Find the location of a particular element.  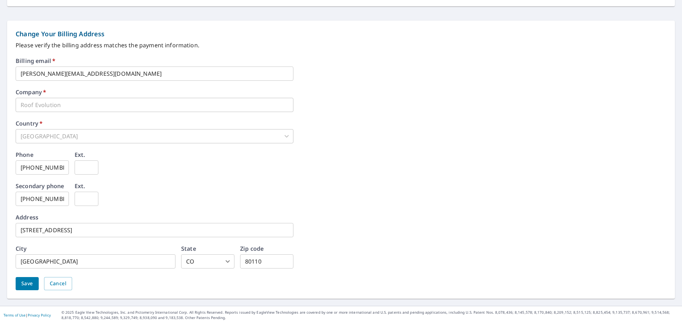

label: Address is located at coordinates (27, 217).